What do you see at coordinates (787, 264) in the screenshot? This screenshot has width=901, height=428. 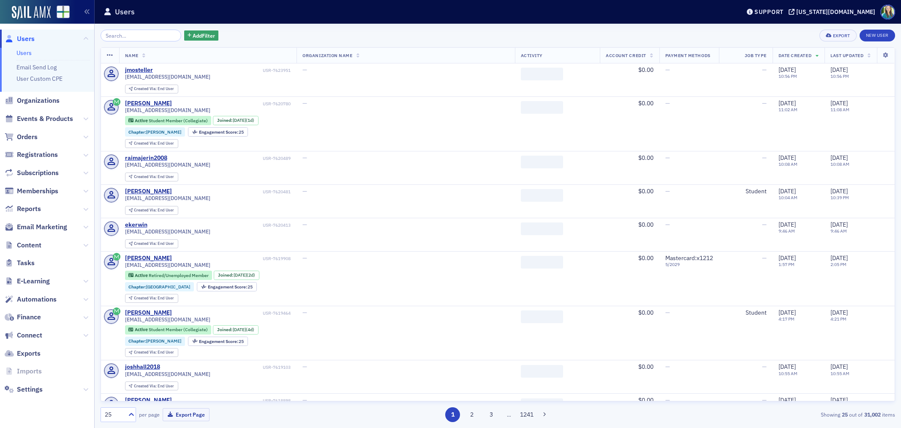 I see `time: 1:57 PM` at bounding box center [787, 264].